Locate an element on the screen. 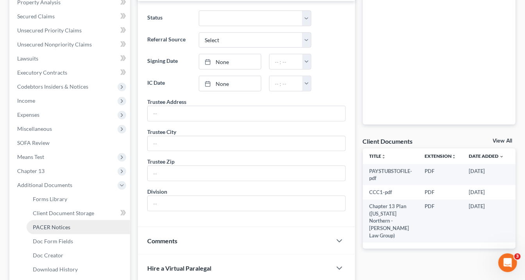  span: Forms Library is located at coordinates (50, 199).